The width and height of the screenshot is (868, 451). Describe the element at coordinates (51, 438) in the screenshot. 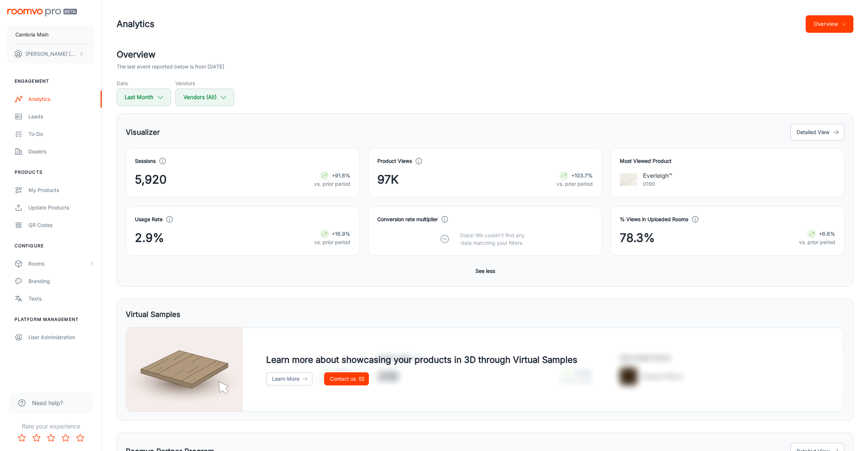

I see `button: Rate 3 star` at that location.